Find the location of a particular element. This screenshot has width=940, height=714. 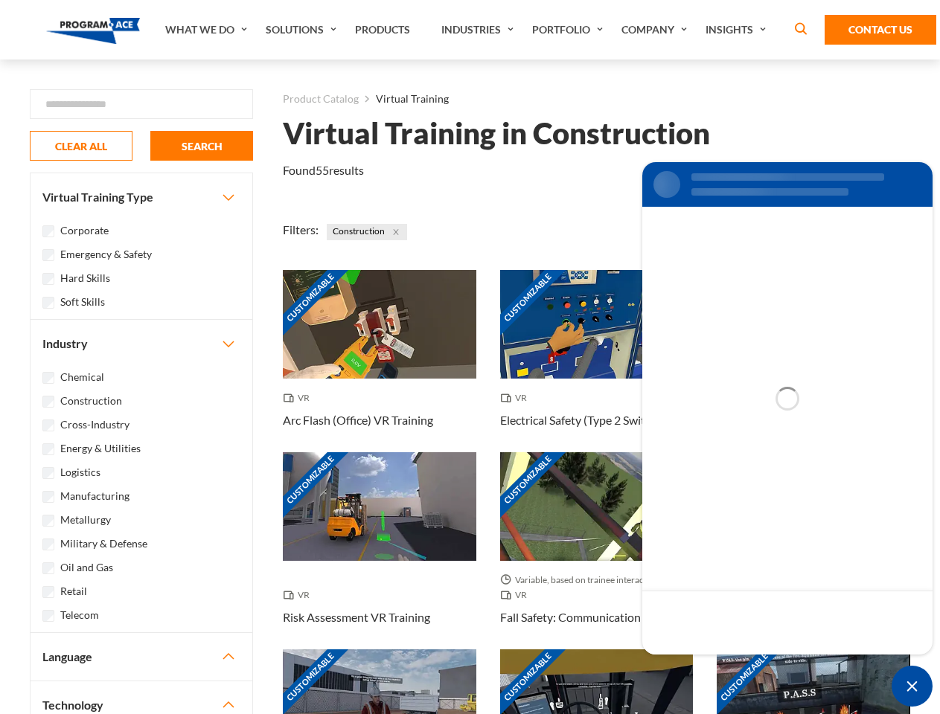

label: Manufacturing is located at coordinates (94, 496).